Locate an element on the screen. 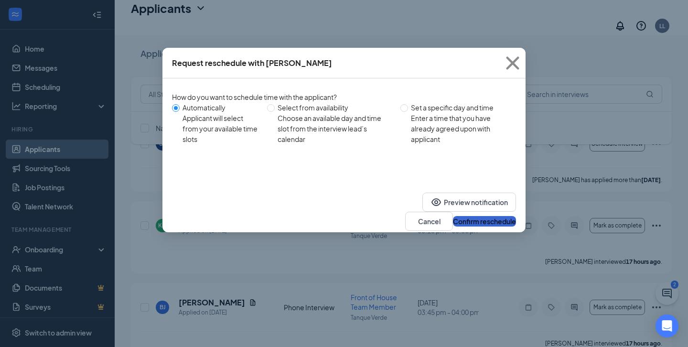 This screenshot has width=688, height=347. div: Applicant will select from your available time slots is located at coordinates (221, 129).